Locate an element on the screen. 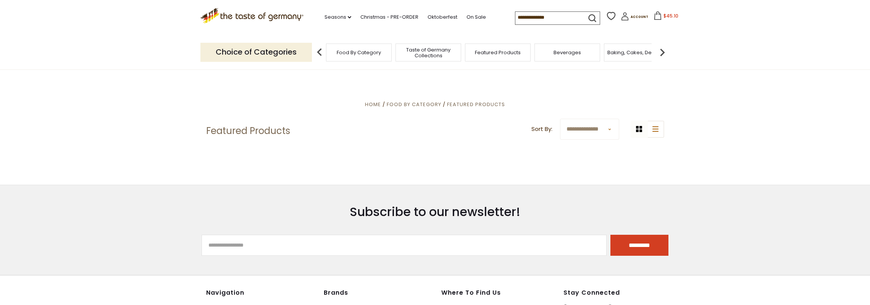  h1: Featured Products is located at coordinates (248, 131).